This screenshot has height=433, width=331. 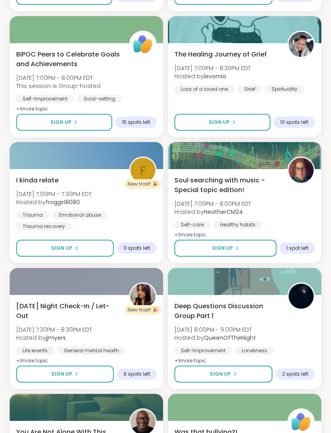 I want to click on span: The Healing Journey of Grief, so click(x=220, y=54).